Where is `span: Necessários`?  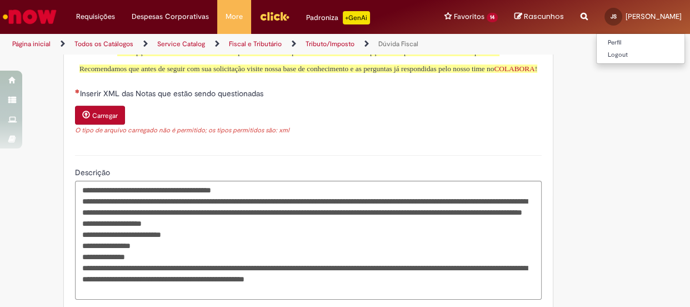
span: Necessários is located at coordinates (77, 91).